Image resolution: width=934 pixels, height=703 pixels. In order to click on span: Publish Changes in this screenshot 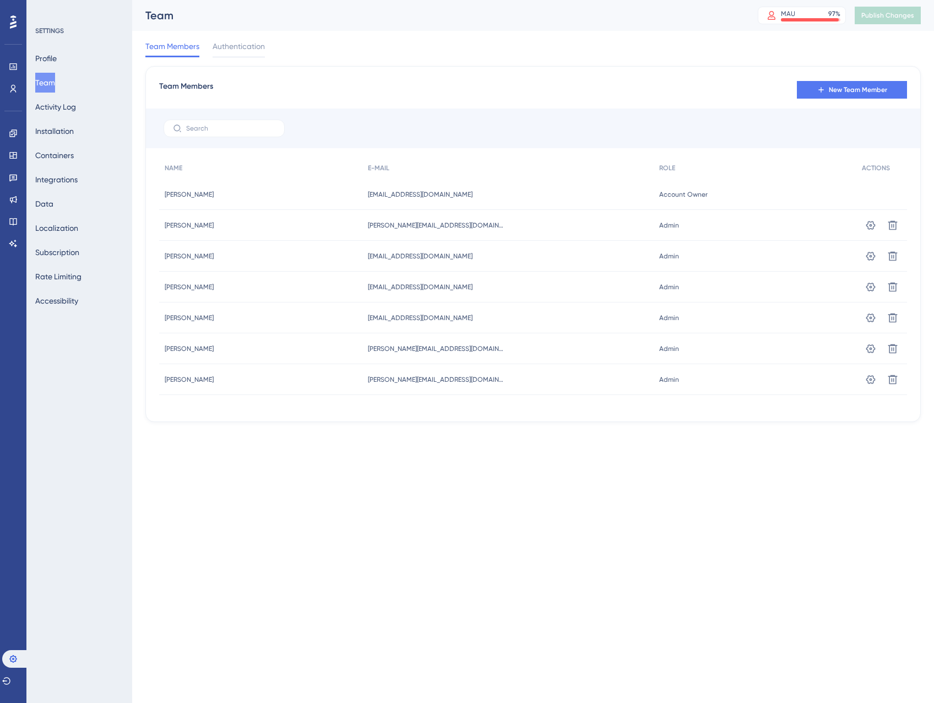, I will do `click(888, 15)`.